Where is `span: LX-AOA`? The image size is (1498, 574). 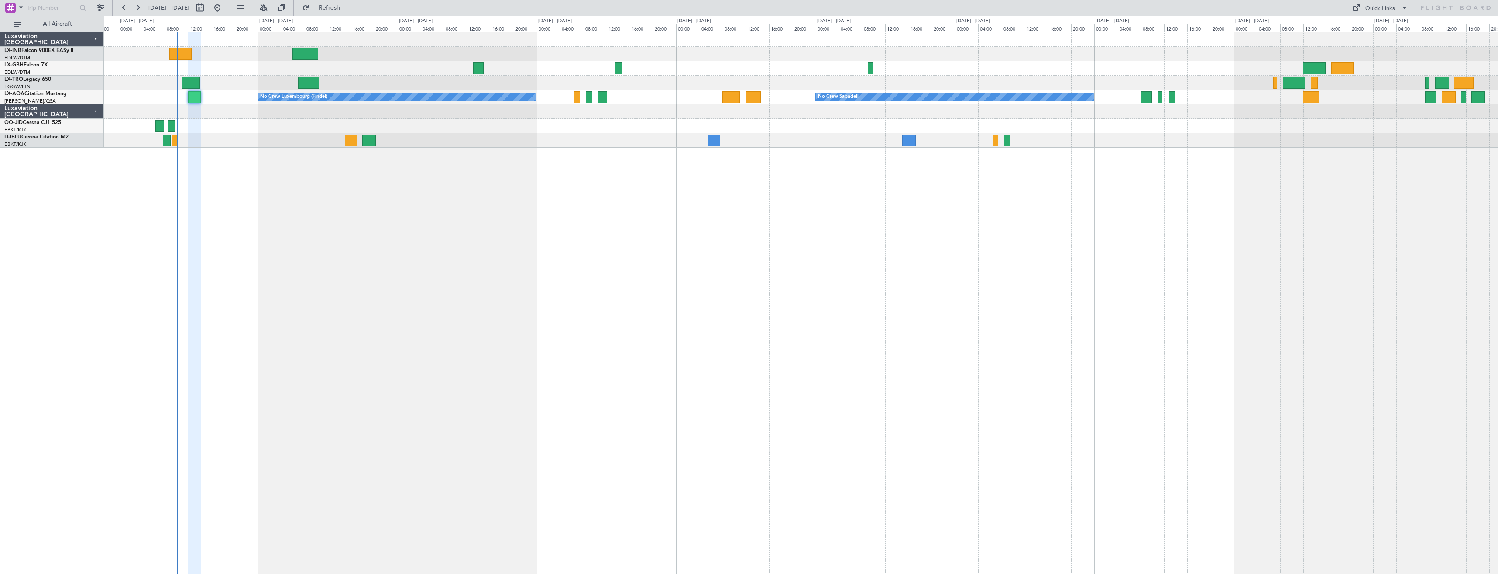 span: LX-AOA is located at coordinates (14, 94).